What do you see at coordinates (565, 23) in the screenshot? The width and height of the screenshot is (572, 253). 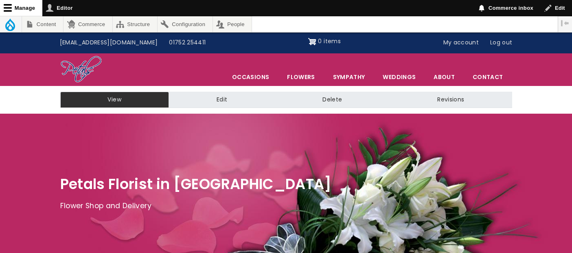 I see `button: Vertical orientation` at bounding box center [565, 23].